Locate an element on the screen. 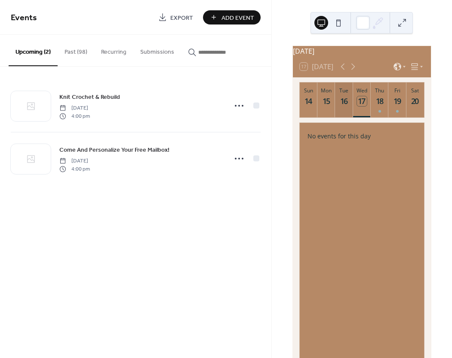 The width and height of the screenshot is (452, 358). span: Add Event is located at coordinates (238, 18).